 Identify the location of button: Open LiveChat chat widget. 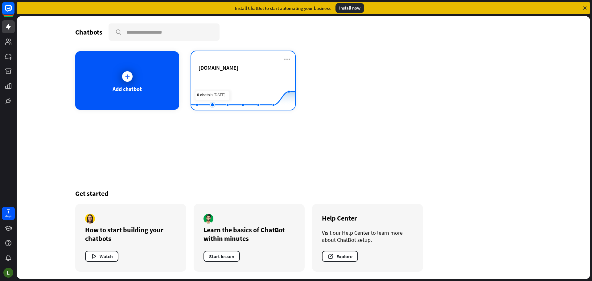
(14, 12).